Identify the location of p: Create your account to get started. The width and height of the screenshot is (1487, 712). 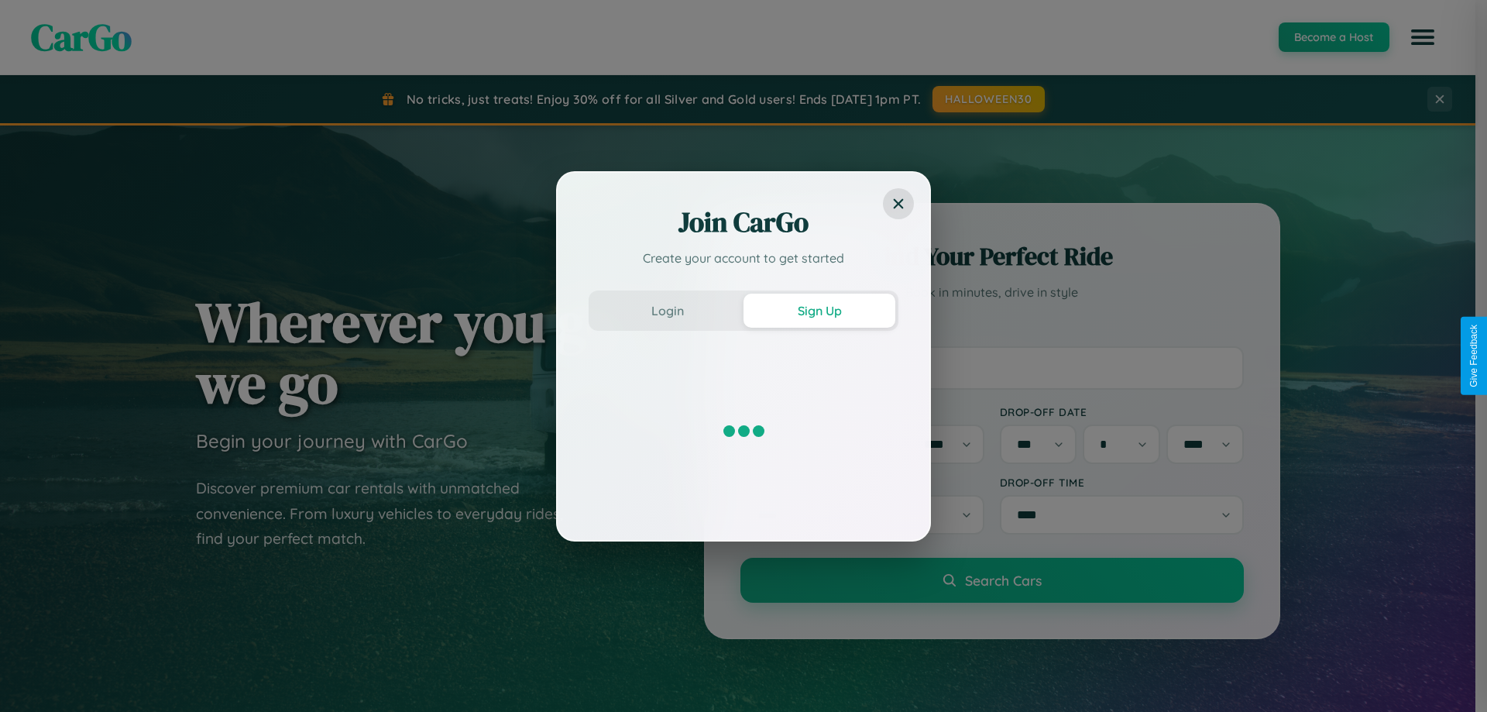
(744, 258).